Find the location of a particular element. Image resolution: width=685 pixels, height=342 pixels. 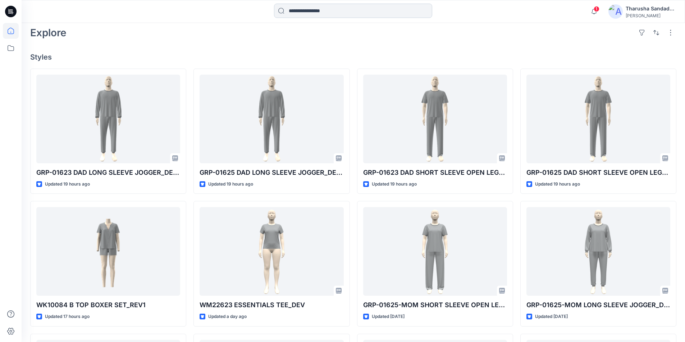

p: WK10084 B TOP BOXER SET_REV1 is located at coordinates (108, 305).